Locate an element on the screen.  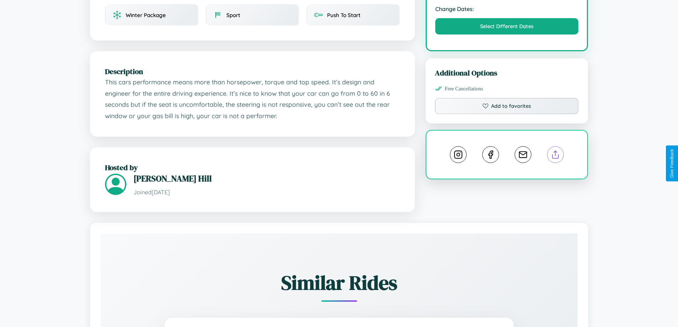
span: Free Cancellations is located at coordinates (464, 89).